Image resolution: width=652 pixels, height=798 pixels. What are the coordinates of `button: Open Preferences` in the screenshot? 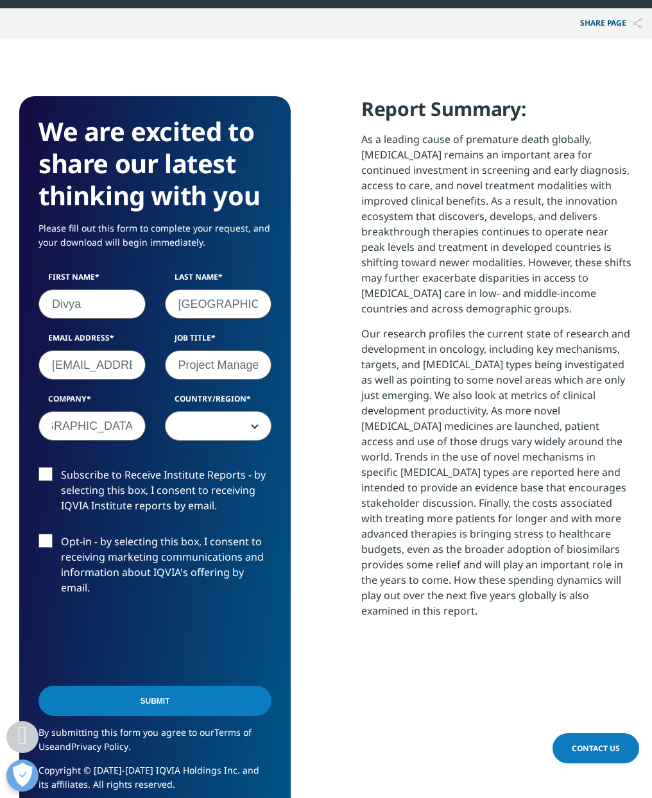 It's located at (22, 775).